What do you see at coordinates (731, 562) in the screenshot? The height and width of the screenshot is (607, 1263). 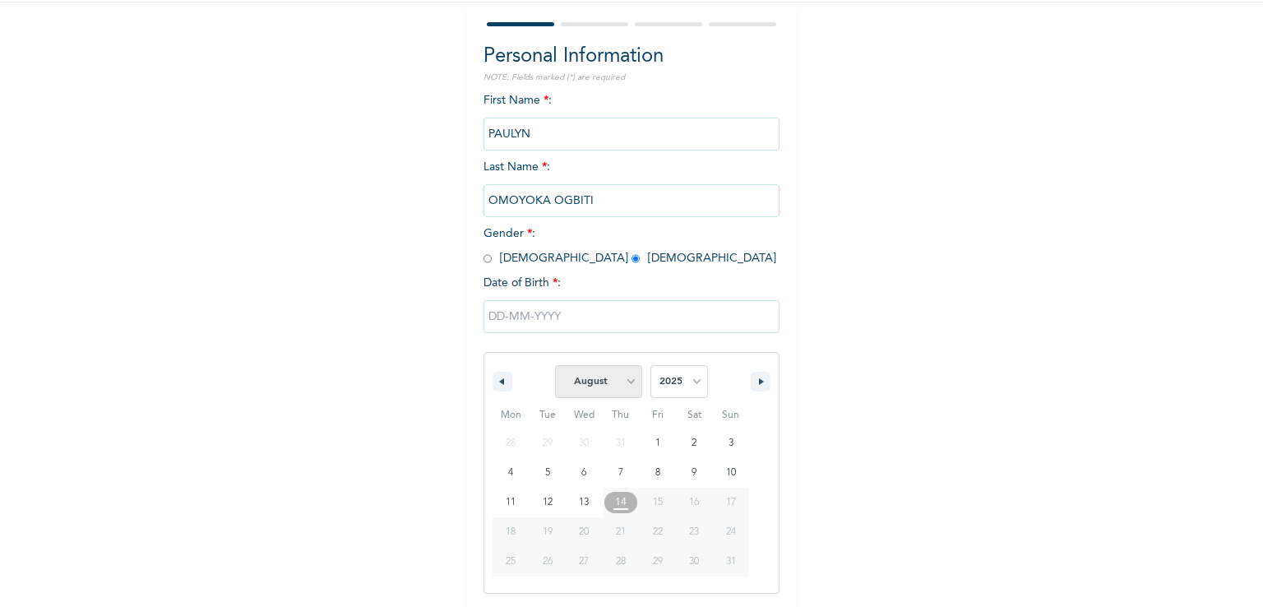 I see `span: 31` at bounding box center [731, 562].